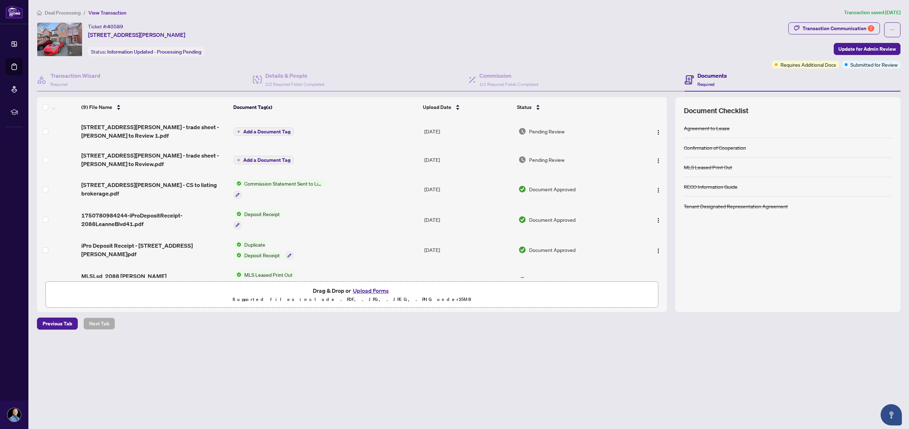 This screenshot has width=909, height=429. What do you see at coordinates (893, 30) in the screenshot?
I see `span: ellipsis` at bounding box center [893, 30].